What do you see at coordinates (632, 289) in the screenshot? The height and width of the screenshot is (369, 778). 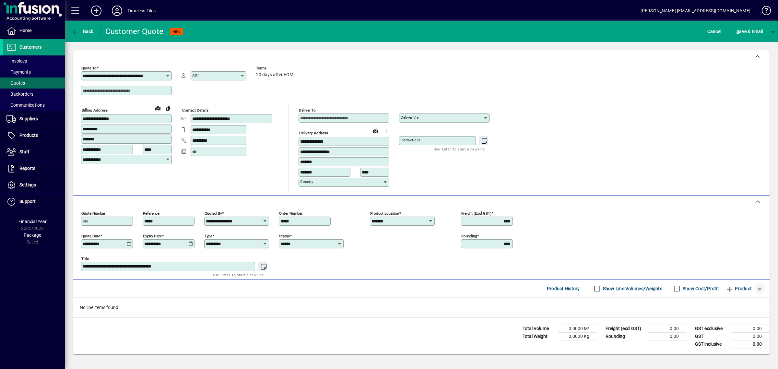 I see `label: Show Line Volumes/Weights` at bounding box center [632, 289].